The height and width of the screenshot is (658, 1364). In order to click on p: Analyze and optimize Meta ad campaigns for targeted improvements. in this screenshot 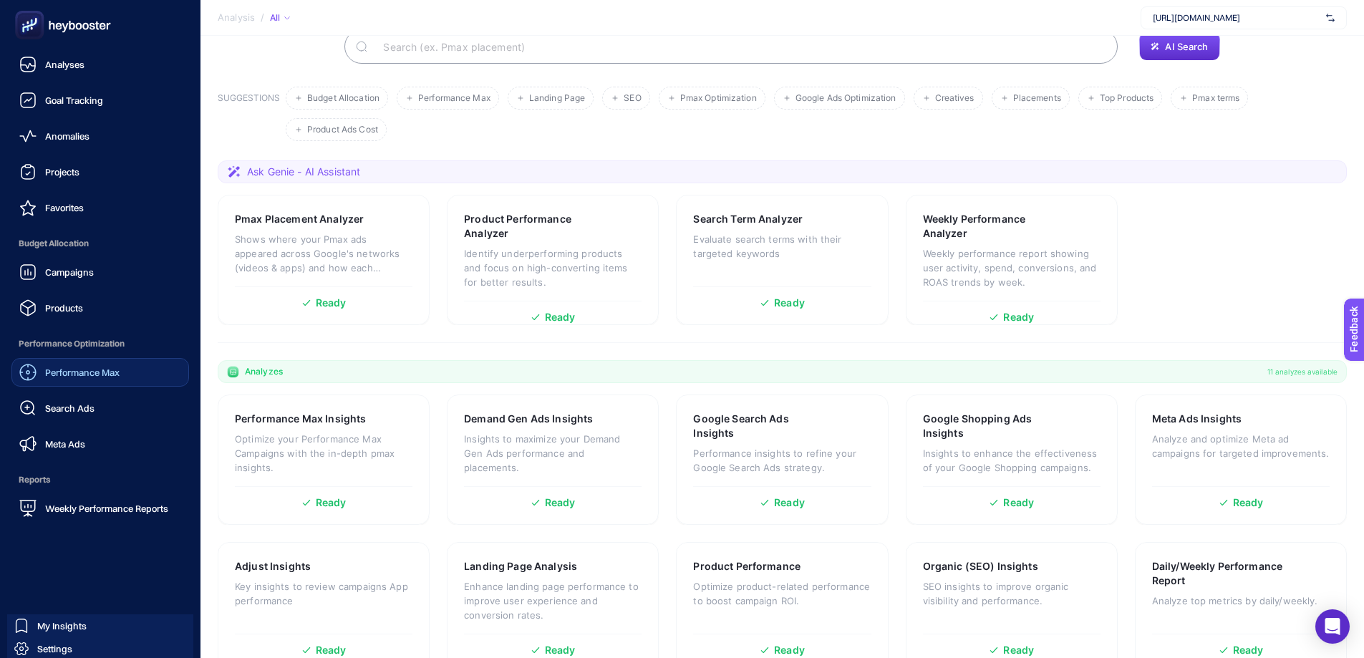, I will do `click(1241, 446)`.